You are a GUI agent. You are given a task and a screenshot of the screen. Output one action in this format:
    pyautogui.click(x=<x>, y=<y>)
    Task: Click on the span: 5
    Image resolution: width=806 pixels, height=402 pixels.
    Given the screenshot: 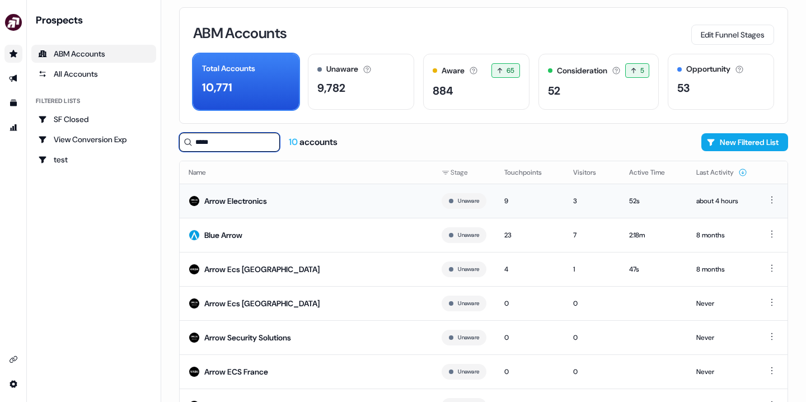 What is the action you would take?
    pyautogui.click(x=642, y=71)
    